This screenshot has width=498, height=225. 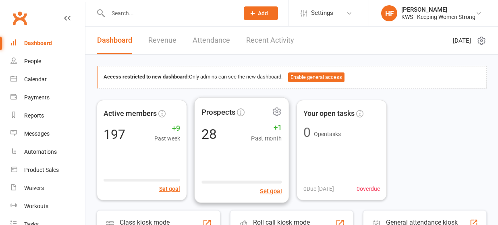 What do you see at coordinates (48, 61) in the screenshot?
I see `a: People` at bounding box center [48, 61].